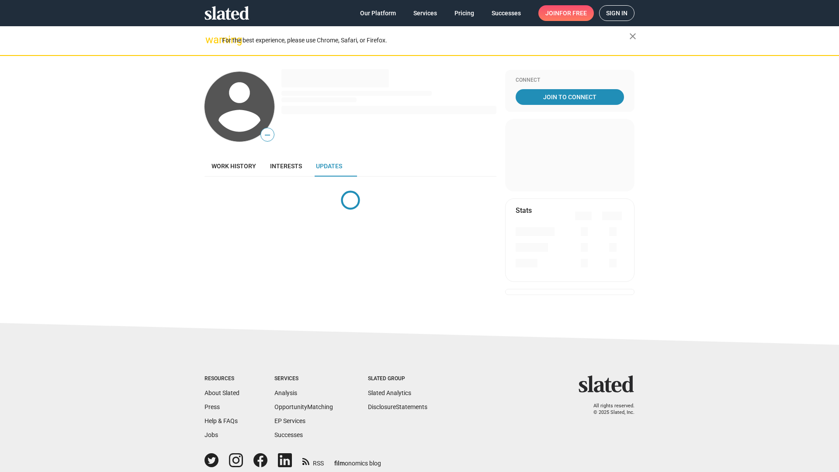 Image resolution: width=839 pixels, height=472 pixels. Describe the element at coordinates (570, 97) in the screenshot. I see `a: Join To Connect` at that location.